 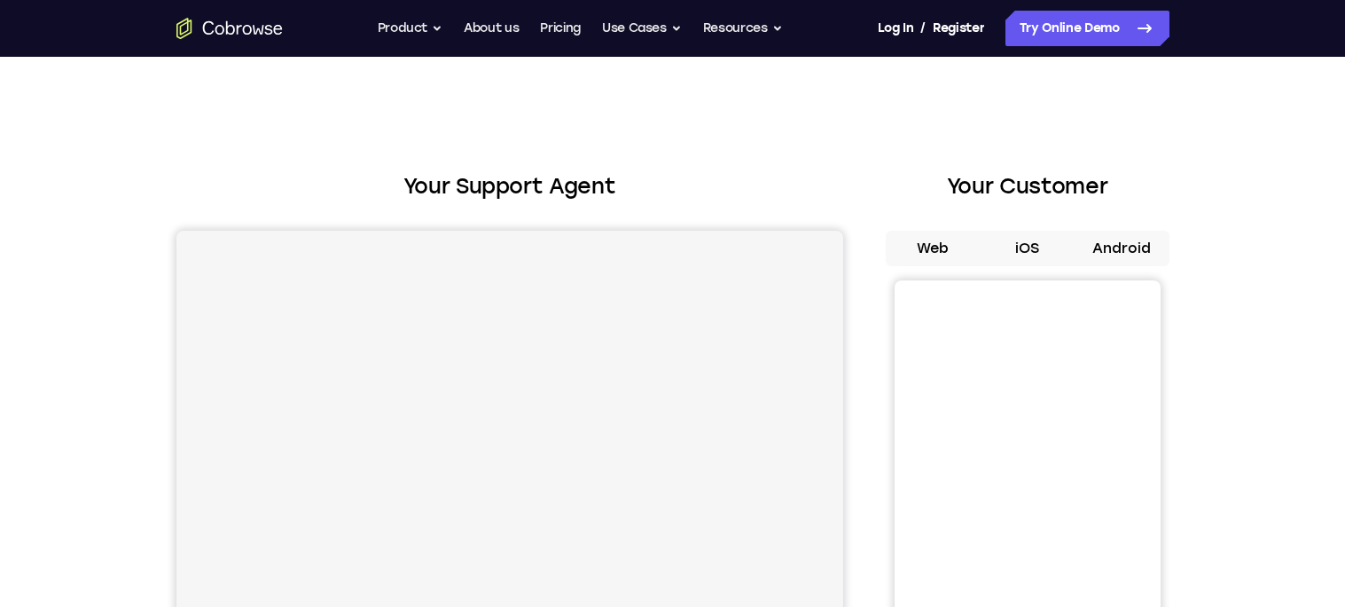 What do you see at coordinates (230, 28) in the screenshot?
I see `a: Go to the home page` at bounding box center [230, 28].